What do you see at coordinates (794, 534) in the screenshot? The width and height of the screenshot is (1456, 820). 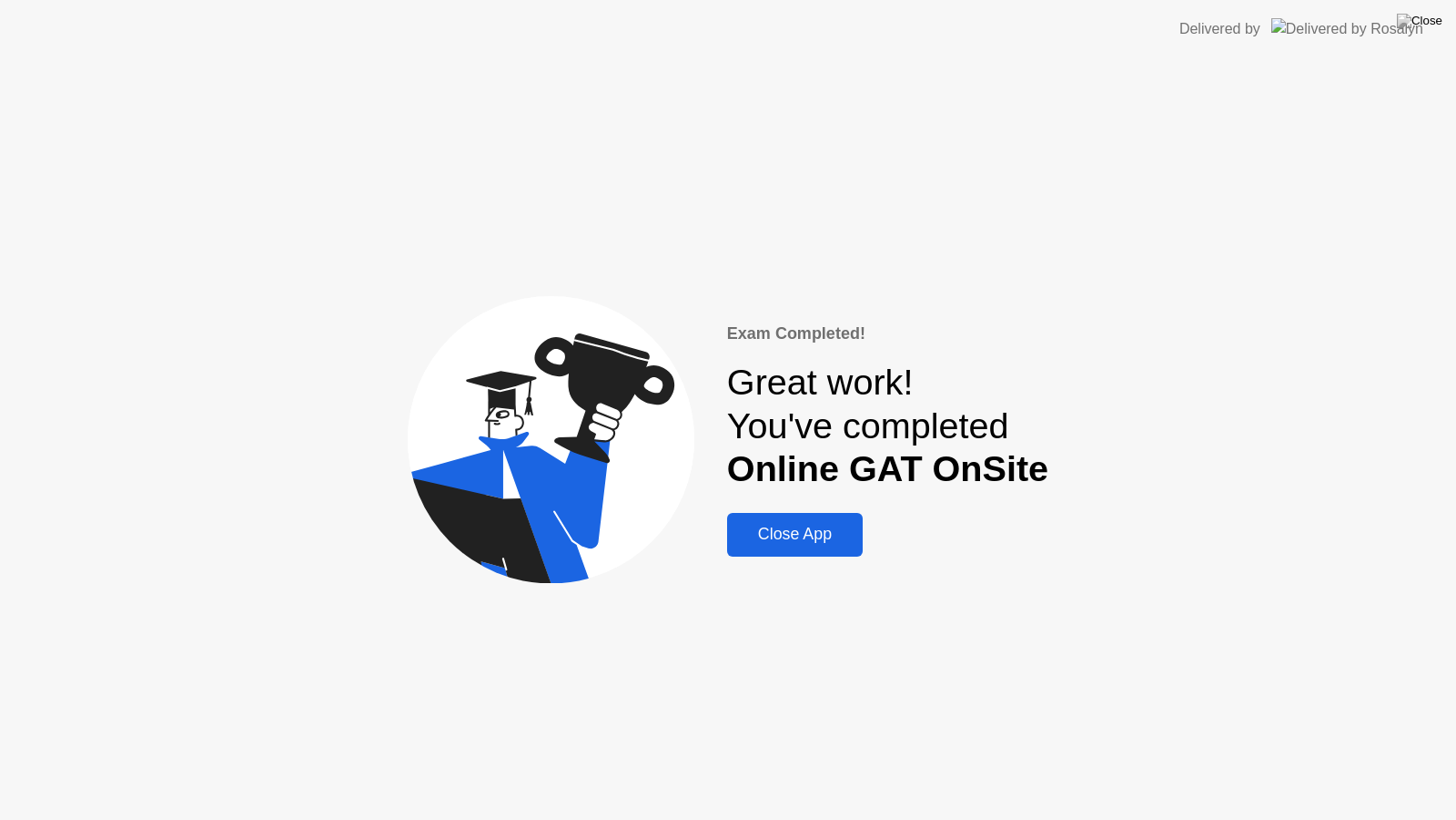 I see `div: Close App` at bounding box center [794, 534].